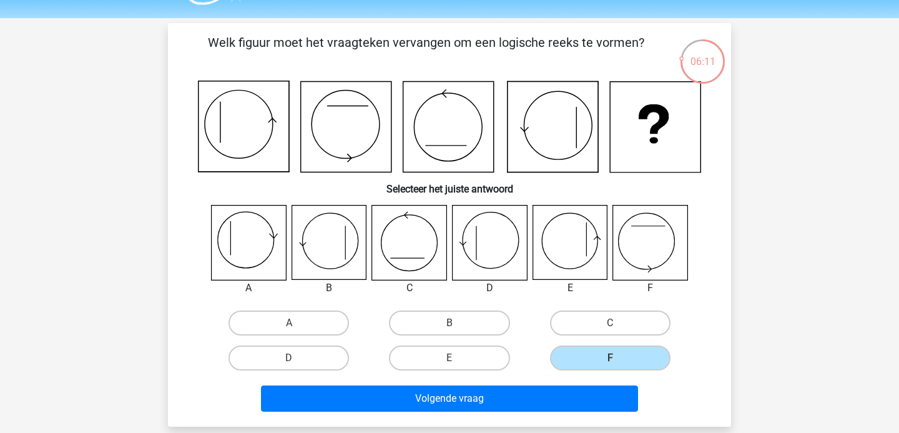 Image resolution: width=899 pixels, height=433 pixels. What do you see at coordinates (489, 288) in the screenshot?
I see `div: D` at bounding box center [489, 288].